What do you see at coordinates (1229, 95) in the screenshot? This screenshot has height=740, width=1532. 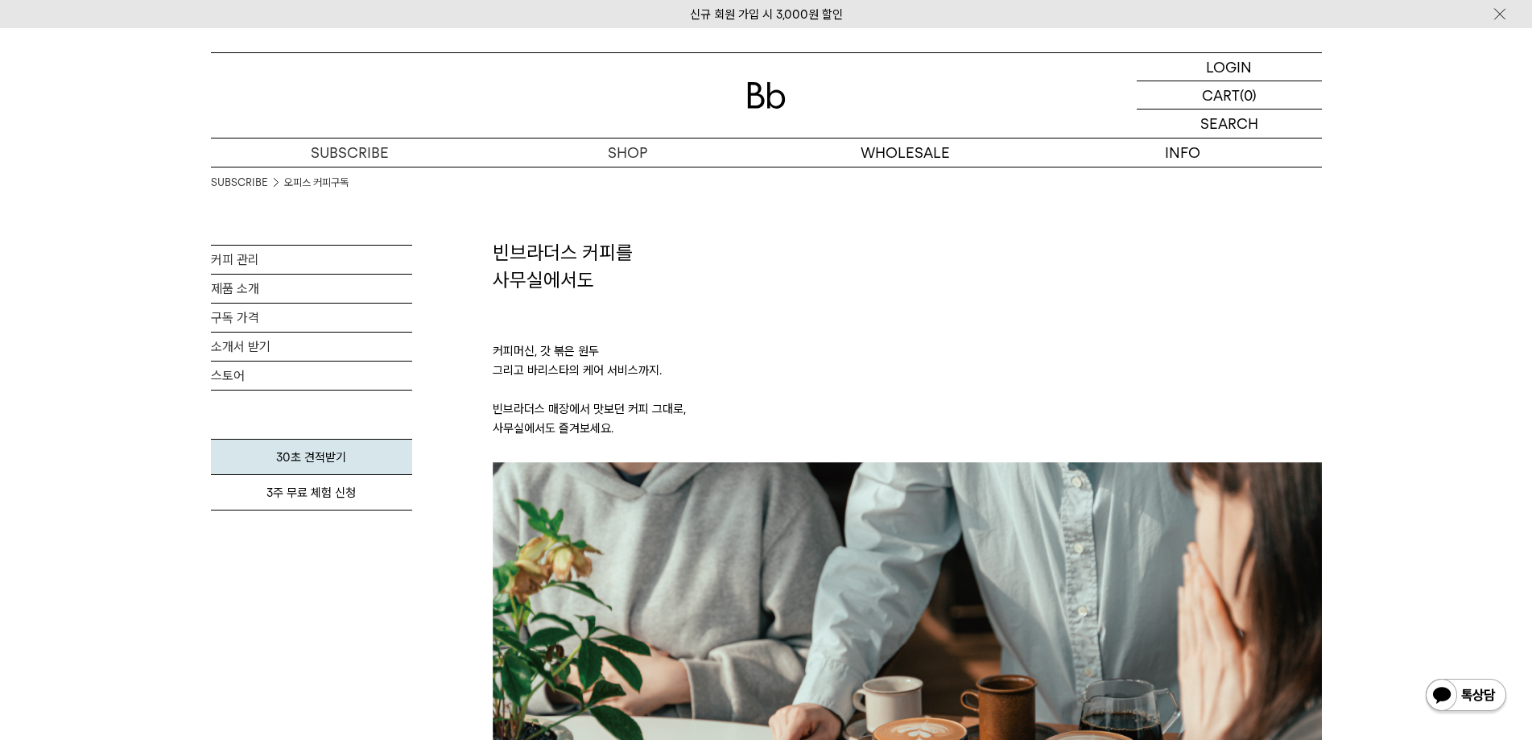 I see `a: CART (0)` at bounding box center [1229, 95].